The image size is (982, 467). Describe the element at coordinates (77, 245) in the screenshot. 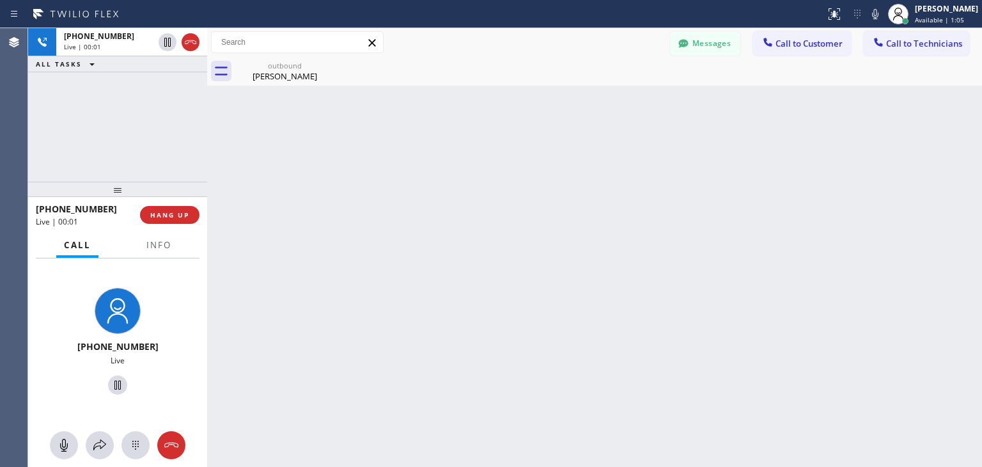

I see `span: Call` at that location.